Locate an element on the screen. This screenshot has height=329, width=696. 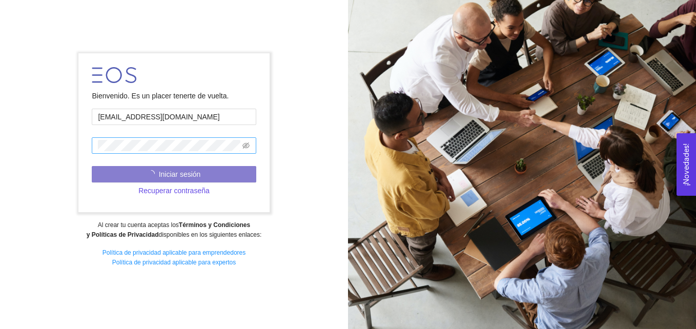
span: Recuperar contraseña is located at coordinates (174, 191).